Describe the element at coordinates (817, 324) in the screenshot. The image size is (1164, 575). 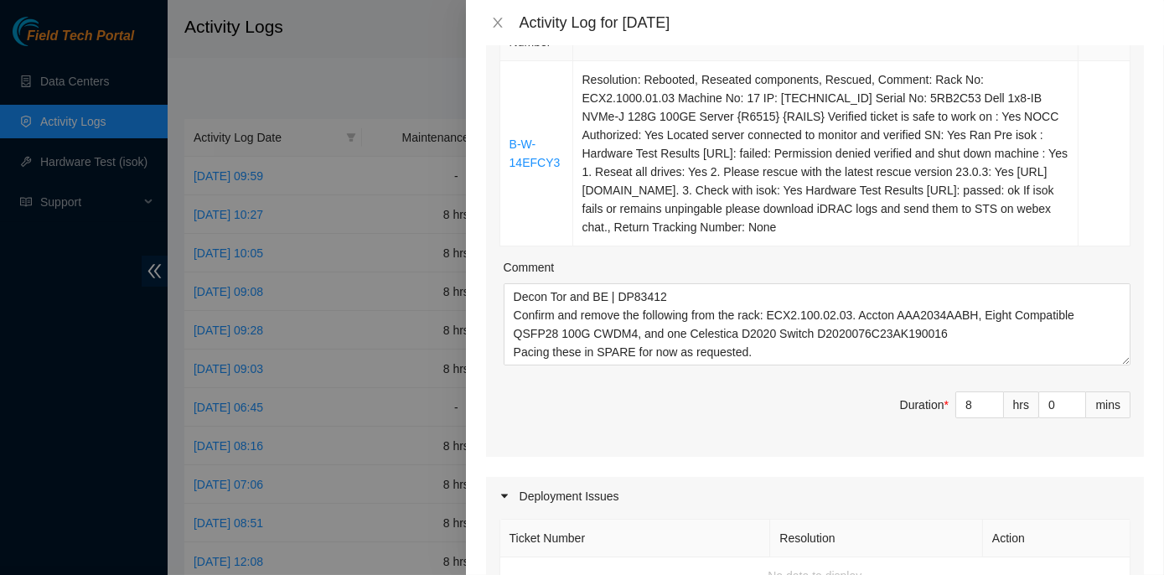
I see `textarea: Comment` at that location.